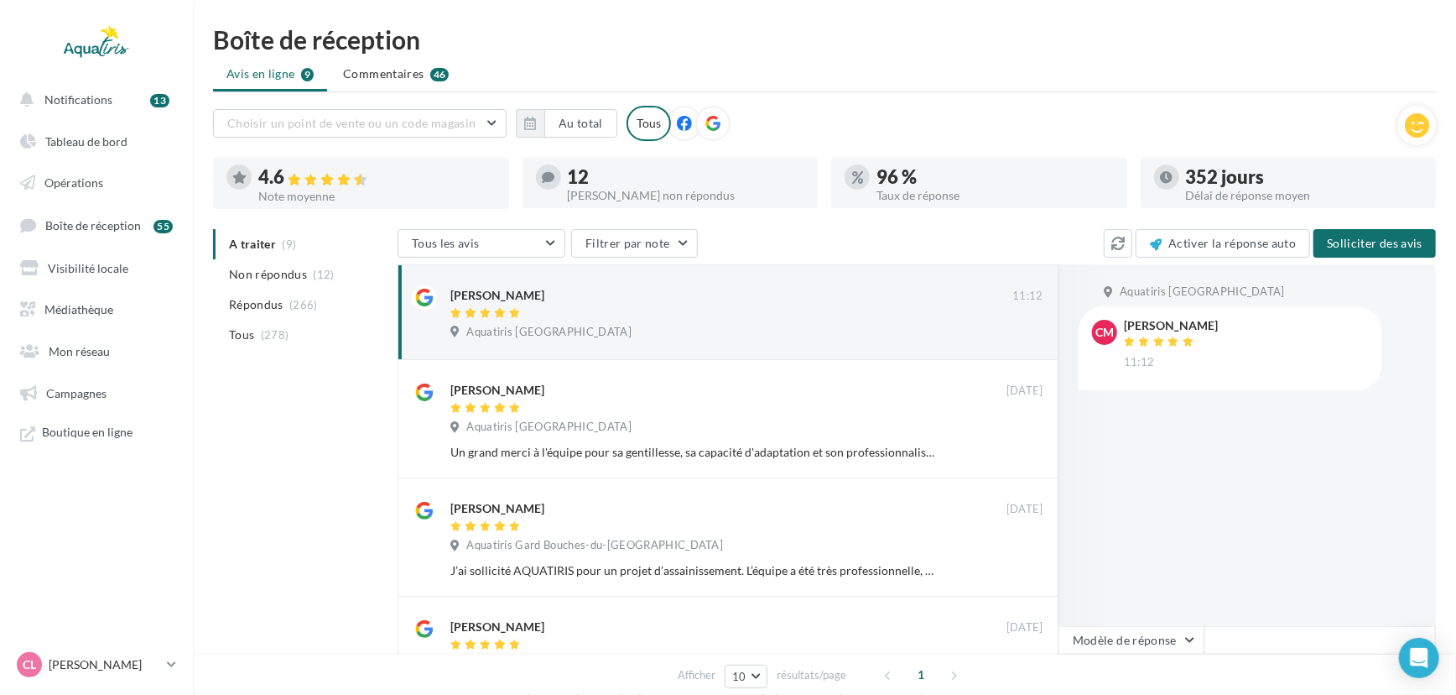  I want to click on span: Tableau de bord, so click(86, 141).